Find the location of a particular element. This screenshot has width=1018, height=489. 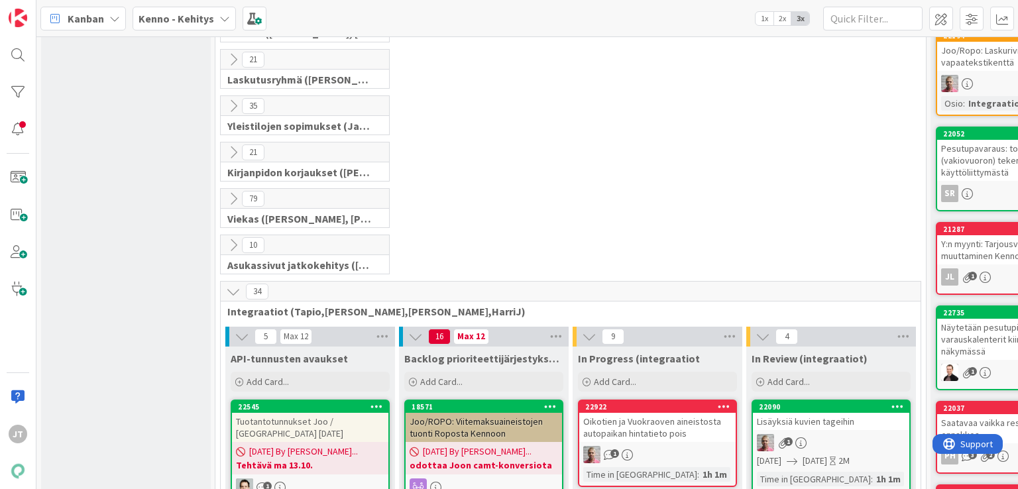

img: VP is located at coordinates (950, 373).